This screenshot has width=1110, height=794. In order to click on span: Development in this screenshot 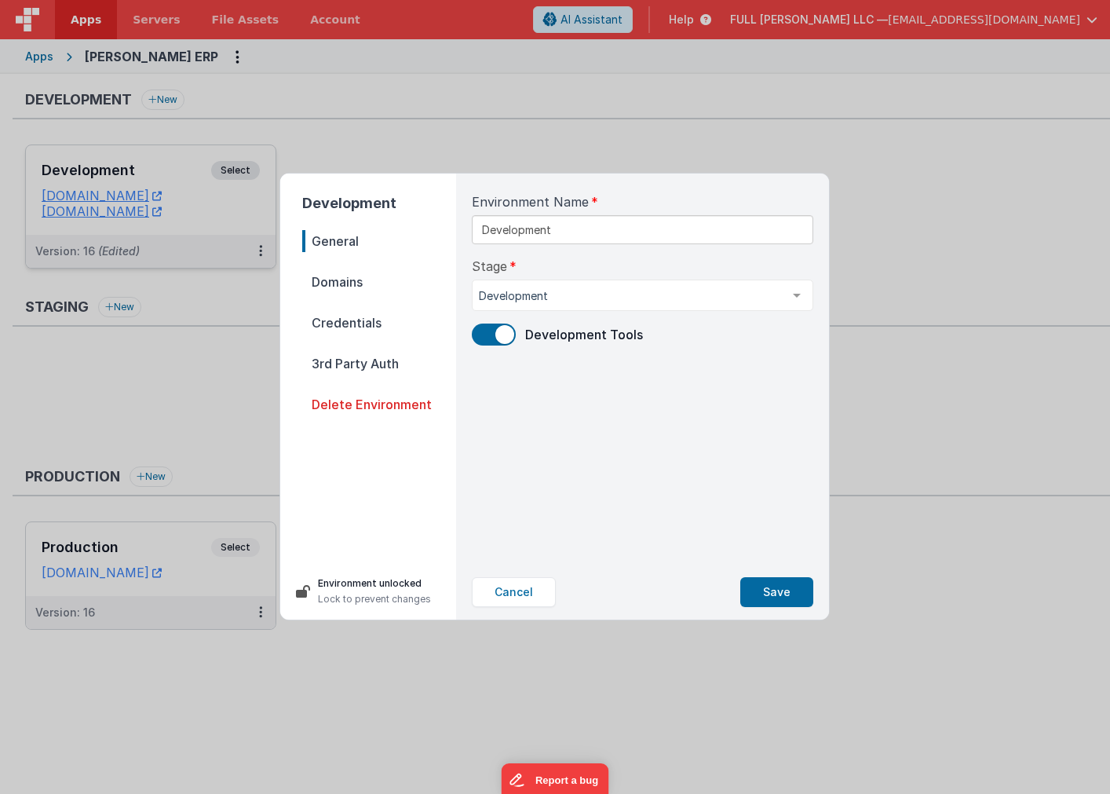, I will do `click(630, 296)`.